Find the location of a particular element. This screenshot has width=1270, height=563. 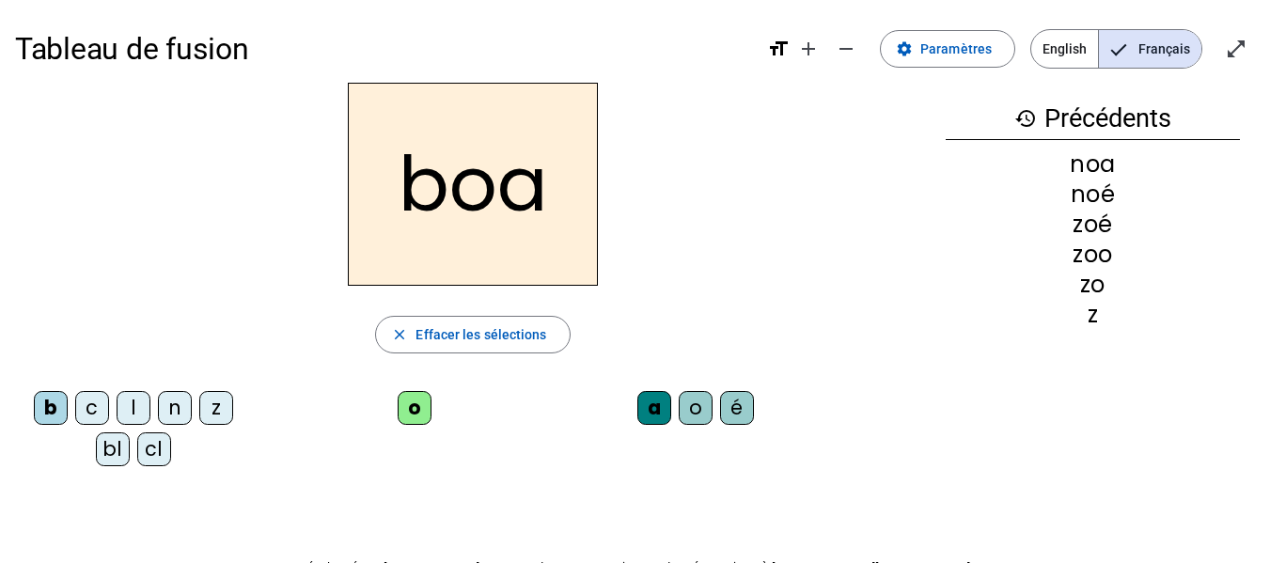

div: zoo is located at coordinates (1093, 255).